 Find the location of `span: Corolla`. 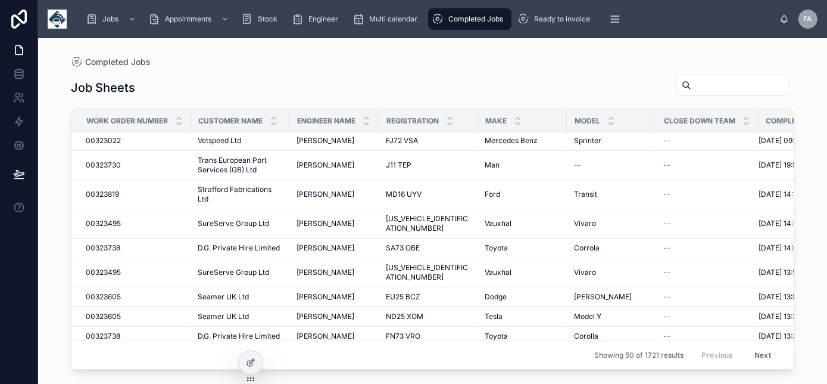

span: Corolla is located at coordinates (586, 336).